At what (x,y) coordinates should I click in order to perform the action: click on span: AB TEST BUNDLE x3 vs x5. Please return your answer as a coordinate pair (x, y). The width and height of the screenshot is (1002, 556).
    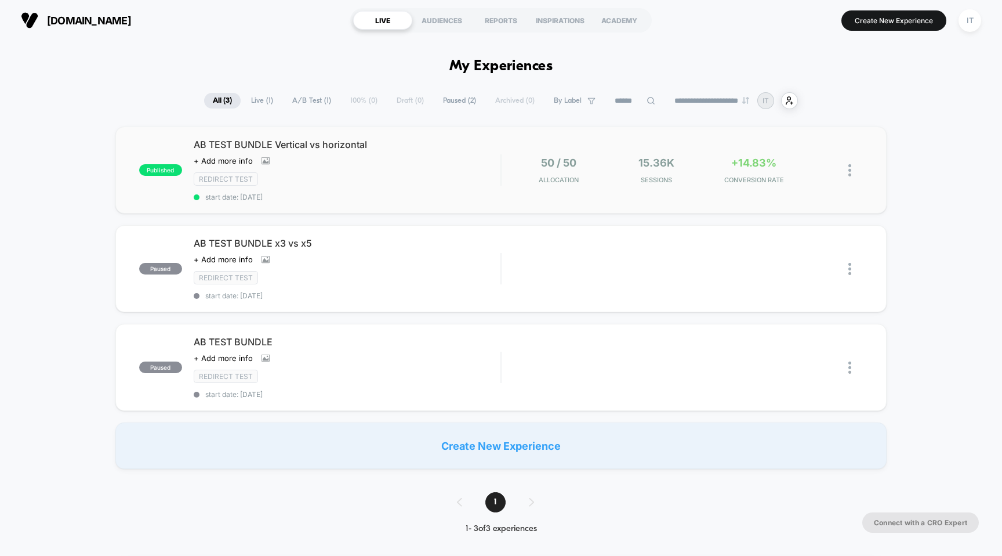
    Looking at the image, I should click on (347, 243).